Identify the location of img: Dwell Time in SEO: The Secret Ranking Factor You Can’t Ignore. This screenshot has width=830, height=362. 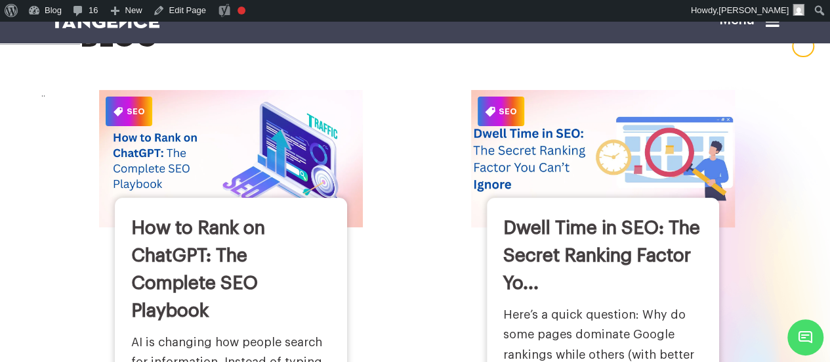
(603, 159).